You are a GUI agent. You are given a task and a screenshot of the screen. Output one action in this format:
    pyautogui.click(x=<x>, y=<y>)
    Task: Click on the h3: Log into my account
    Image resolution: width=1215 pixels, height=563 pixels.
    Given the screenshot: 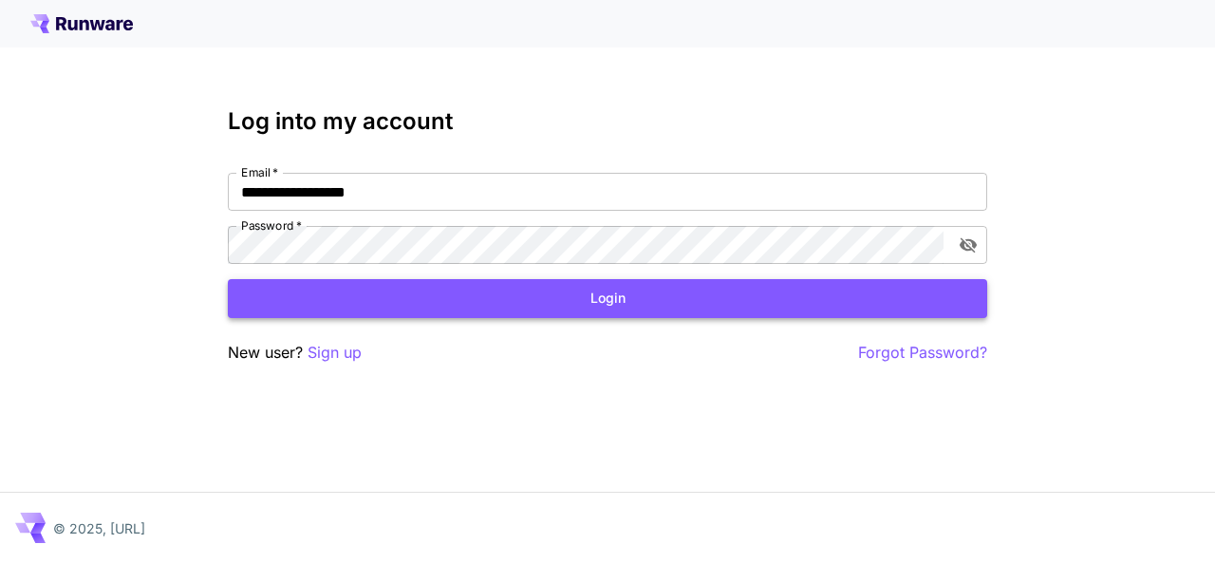 What is the action you would take?
    pyautogui.click(x=607, y=121)
    